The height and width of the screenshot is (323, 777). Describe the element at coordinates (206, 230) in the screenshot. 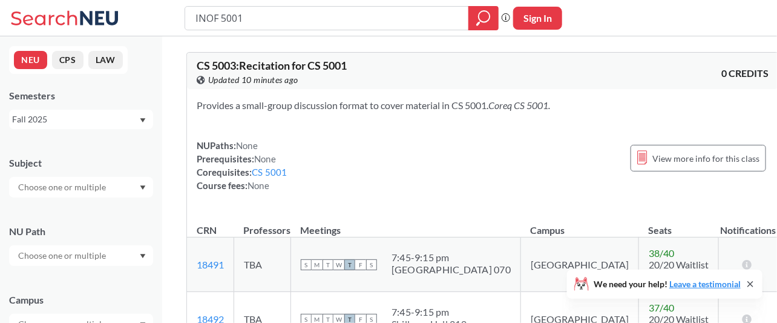

I see `div: CRN` at that location.